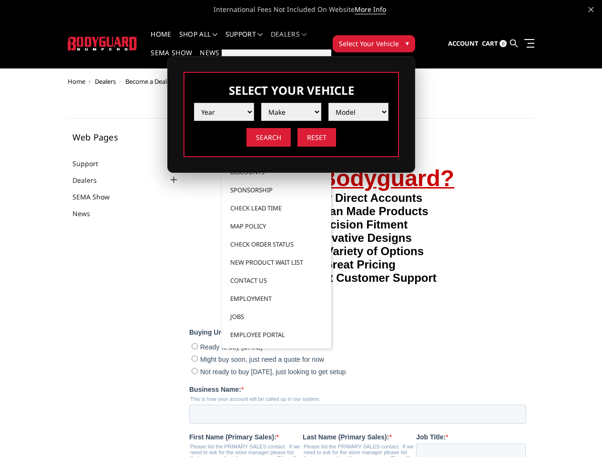 The width and height of the screenshot is (602, 457). Describe the element at coordinates (170, 55) in the screenshot. I see `strong: Dealer Direct Accounts` at that location.